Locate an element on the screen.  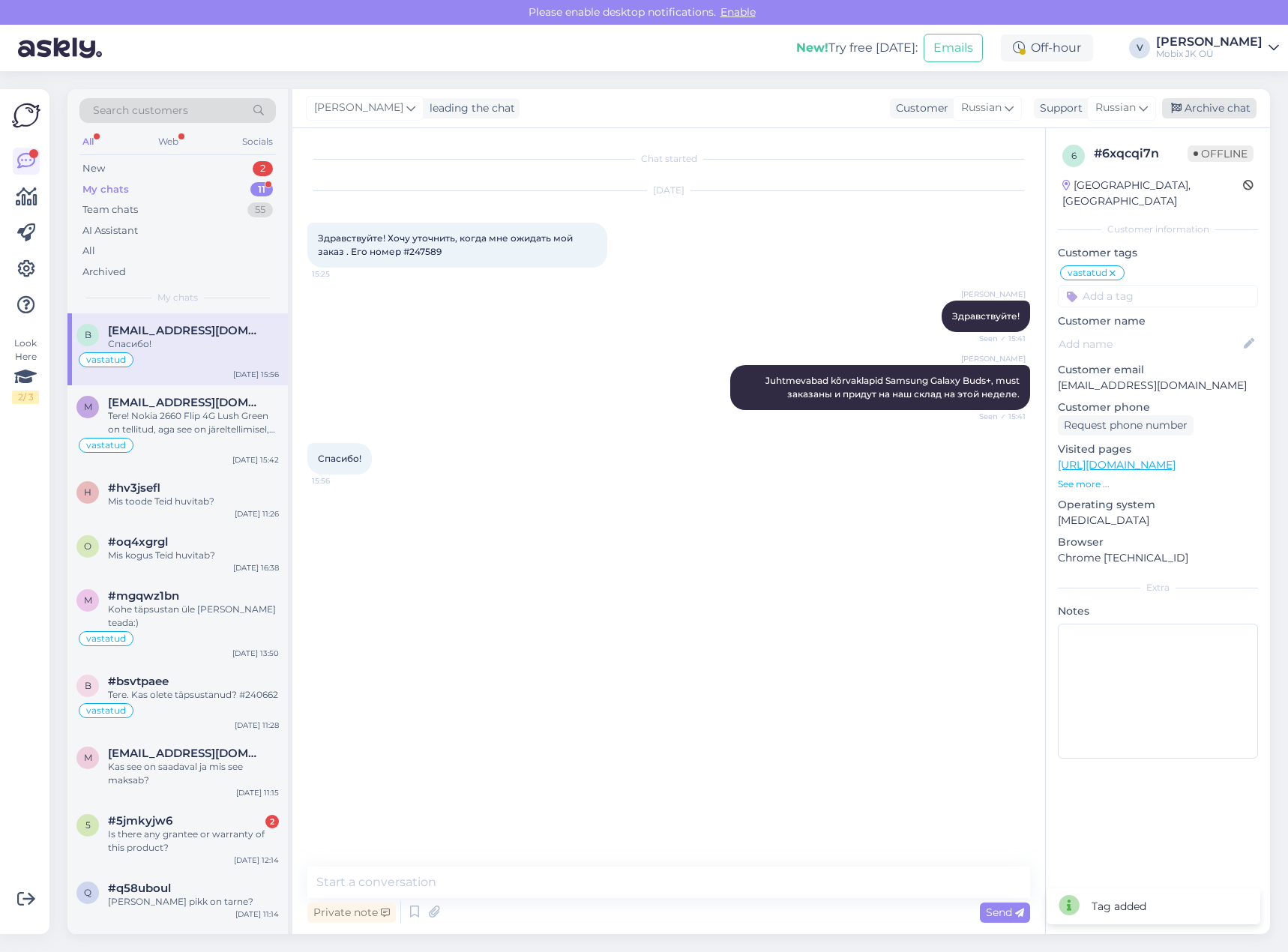
span: #q58uboul is located at coordinates (140, 888).